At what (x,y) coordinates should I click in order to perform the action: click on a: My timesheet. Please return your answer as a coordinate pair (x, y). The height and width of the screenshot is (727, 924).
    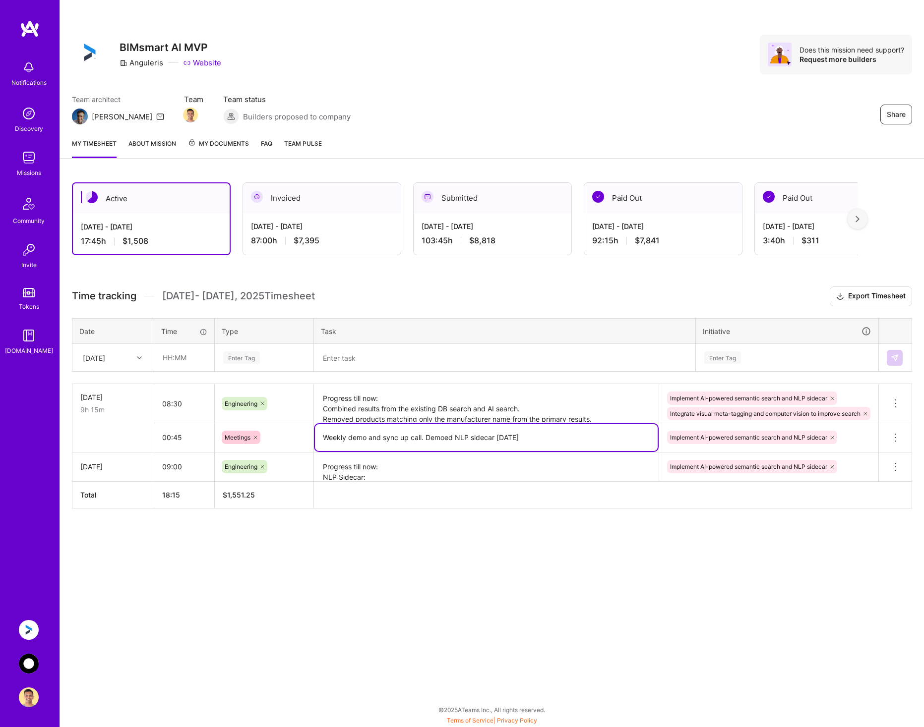
    Looking at the image, I should click on (94, 148).